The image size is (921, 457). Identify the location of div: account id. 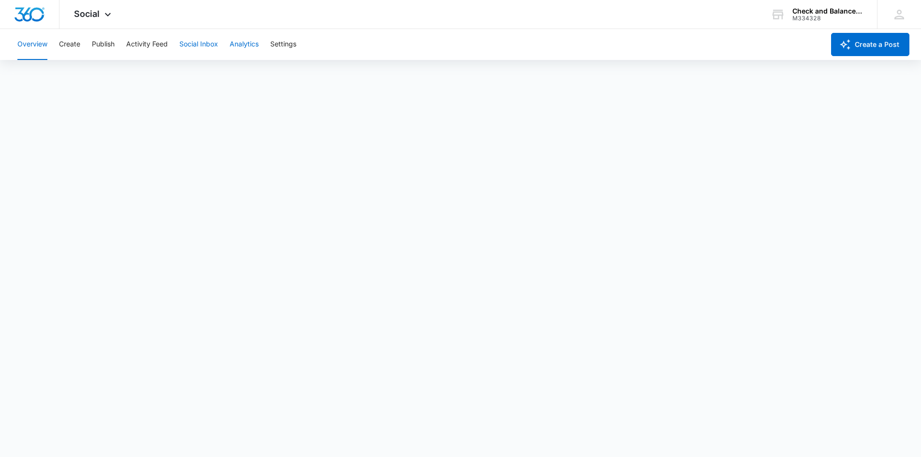
(828, 18).